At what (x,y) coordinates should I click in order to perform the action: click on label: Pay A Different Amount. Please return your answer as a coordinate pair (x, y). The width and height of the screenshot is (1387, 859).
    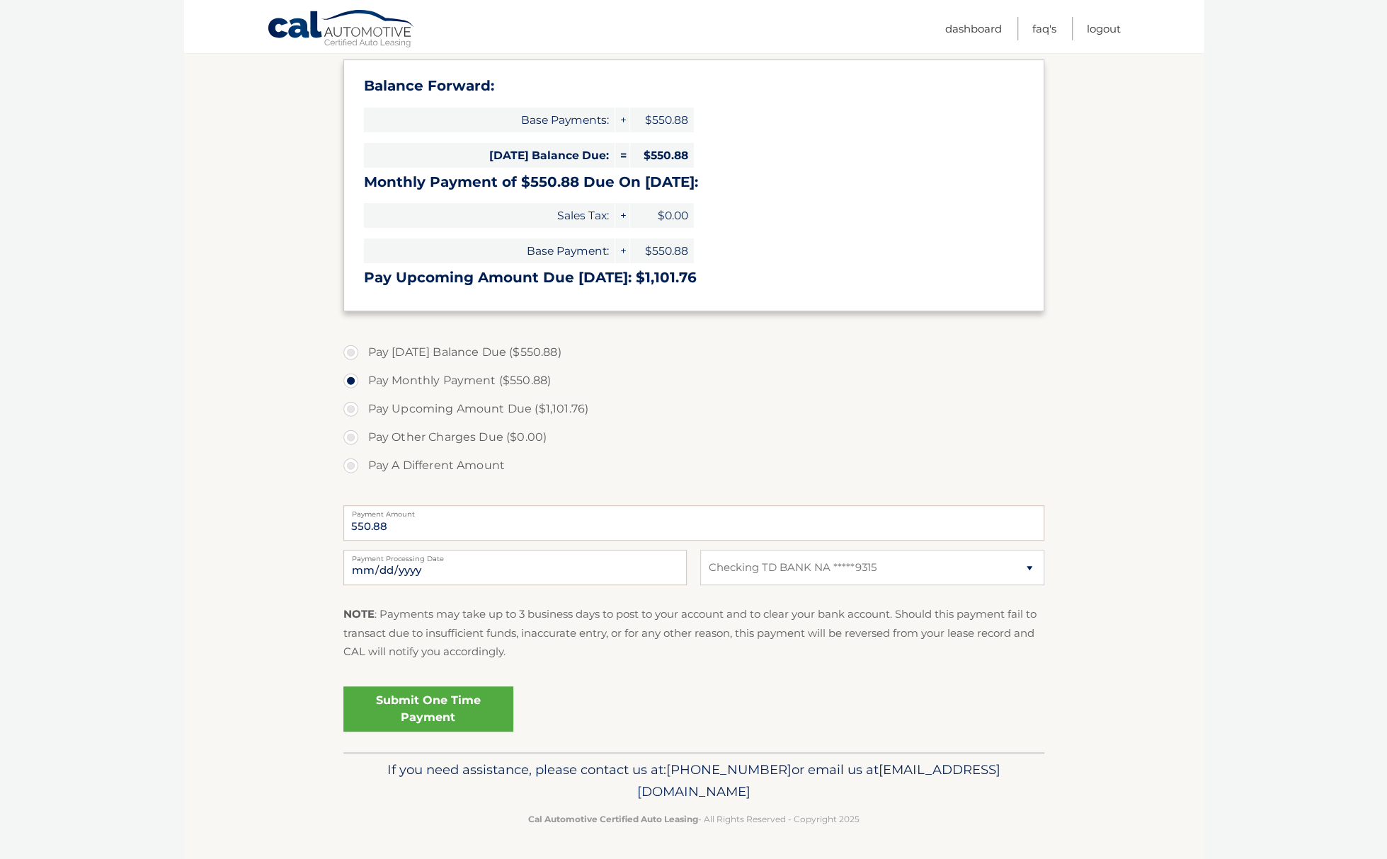
    Looking at the image, I should click on (694, 466).